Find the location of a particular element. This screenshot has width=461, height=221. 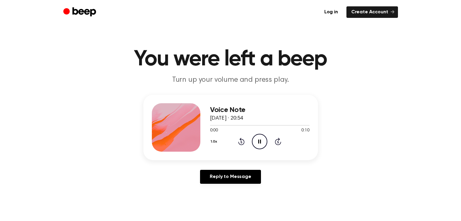

h1: You were left a beep is located at coordinates (231, 59).